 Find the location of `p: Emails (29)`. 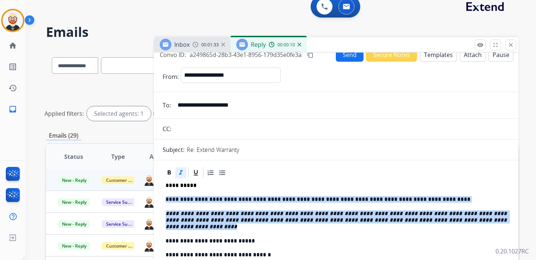

p: Emails (29) is located at coordinates (63, 135).